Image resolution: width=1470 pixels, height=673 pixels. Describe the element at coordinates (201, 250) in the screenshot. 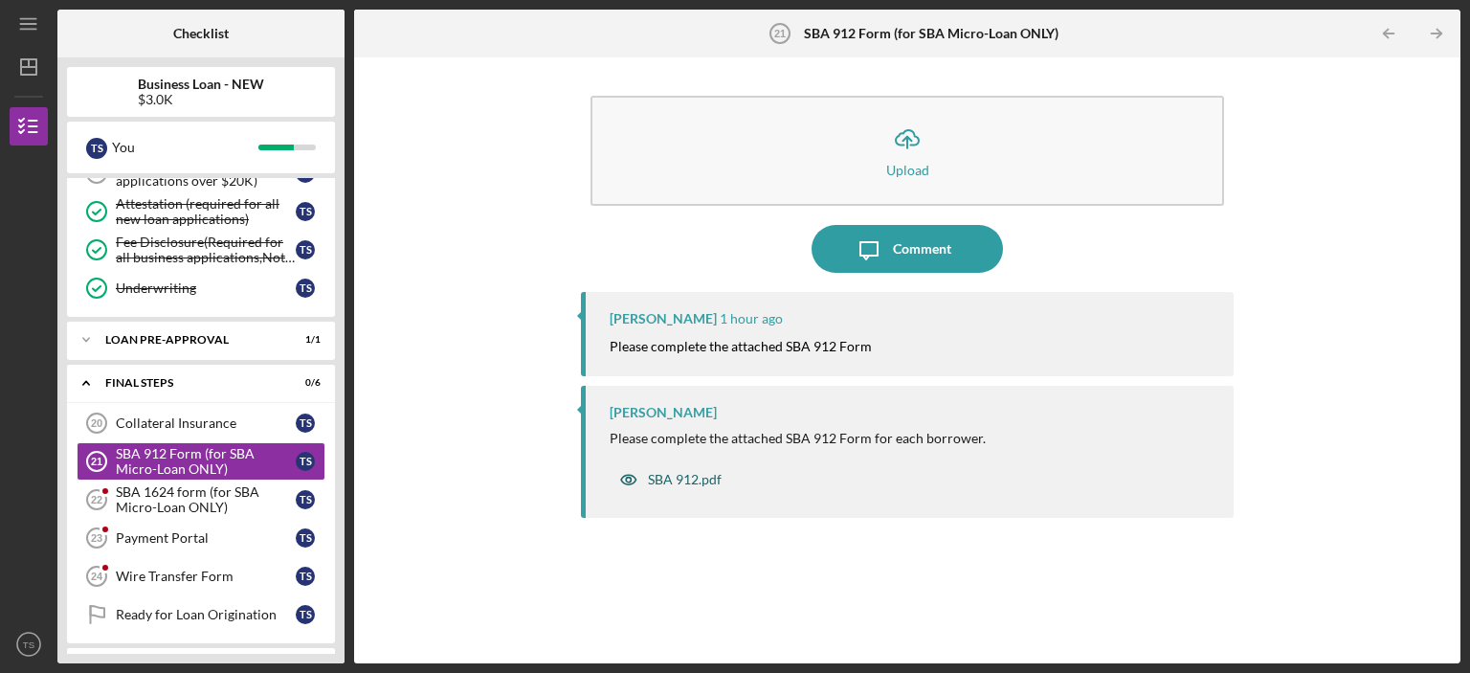

I see `a: Fee Disclosure(Required for all business applications,Not needed for Contractor loans)TS` at that location.